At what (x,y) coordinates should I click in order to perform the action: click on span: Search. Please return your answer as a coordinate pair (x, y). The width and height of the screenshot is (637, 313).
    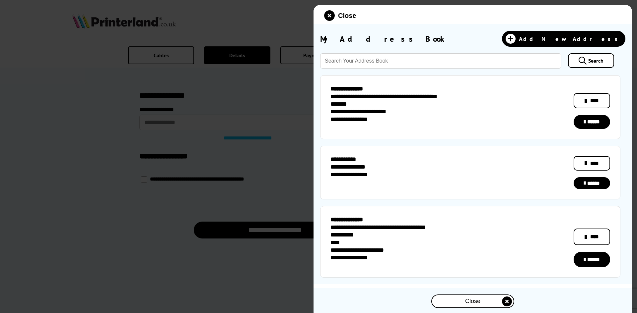
    Looking at the image, I should click on (596, 61).